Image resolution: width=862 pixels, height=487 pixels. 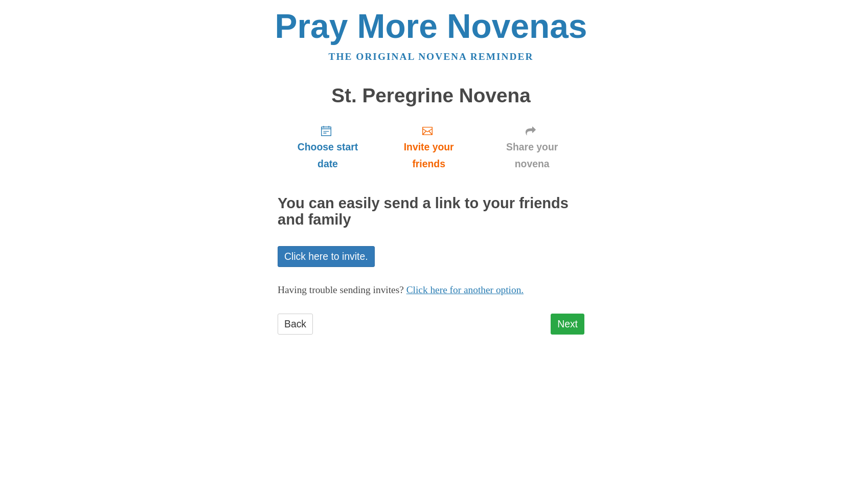 What do you see at coordinates (429, 155) in the screenshot?
I see `span: Invite your friends` at bounding box center [429, 155].